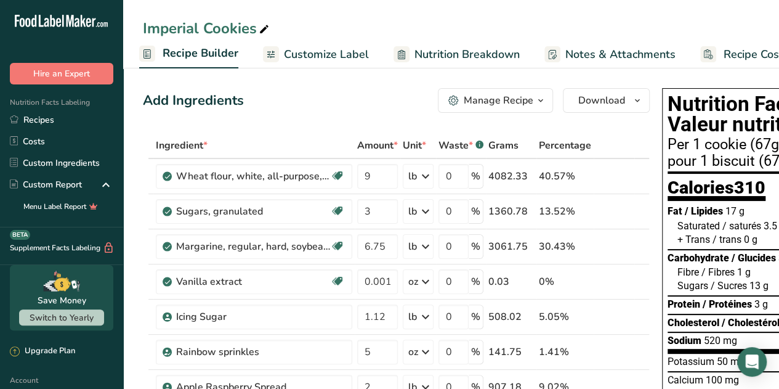 The height and width of the screenshot is (389, 779). Describe the element at coordinates (727, 239) in the screenshot. I see `span: / trans` at that location.